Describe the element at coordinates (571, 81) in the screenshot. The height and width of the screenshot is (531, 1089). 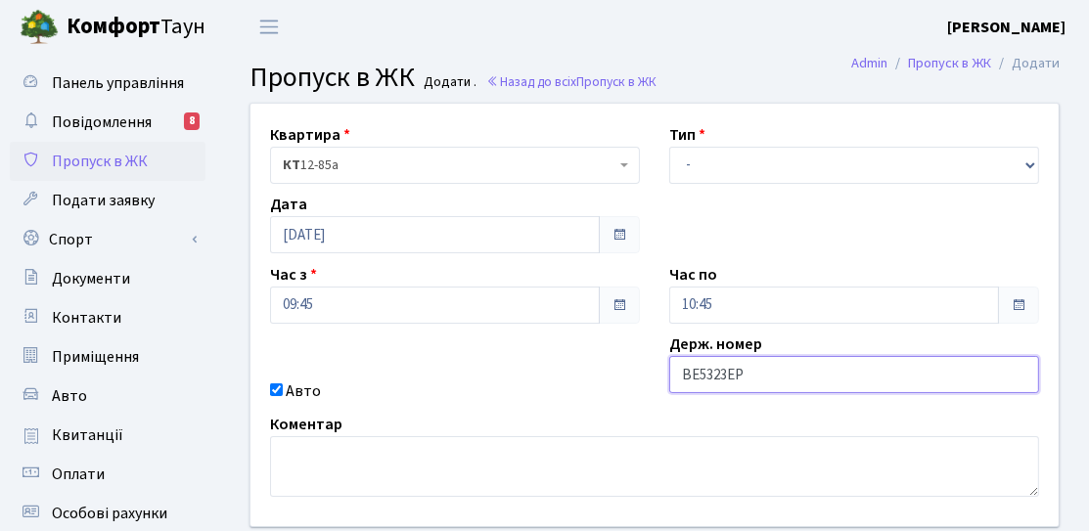
I see `a: Назад до всіхПропуск в ЖК` at that location.